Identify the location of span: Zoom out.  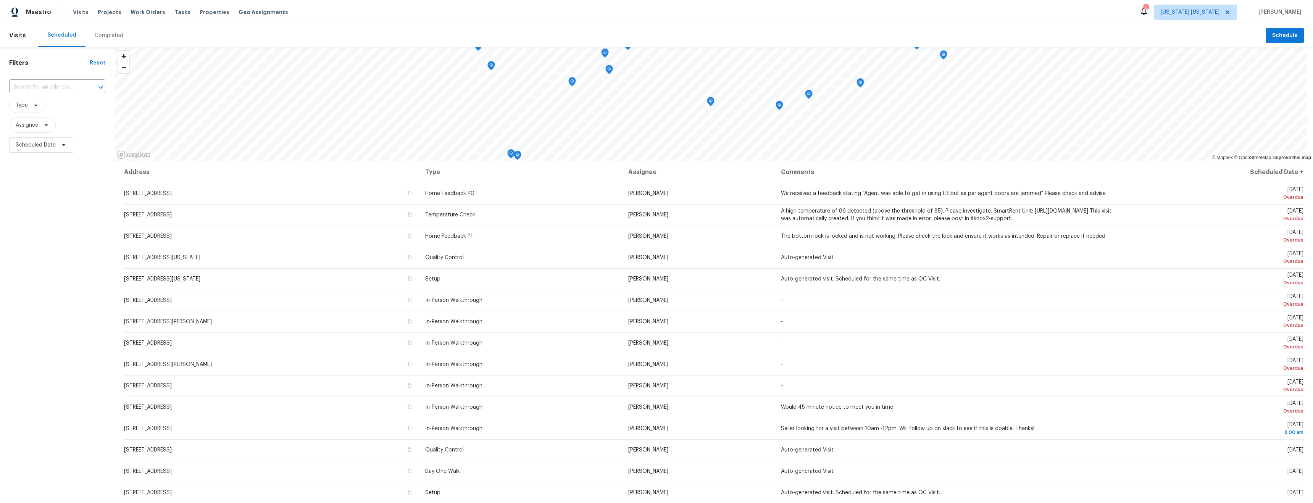
(124, 68).